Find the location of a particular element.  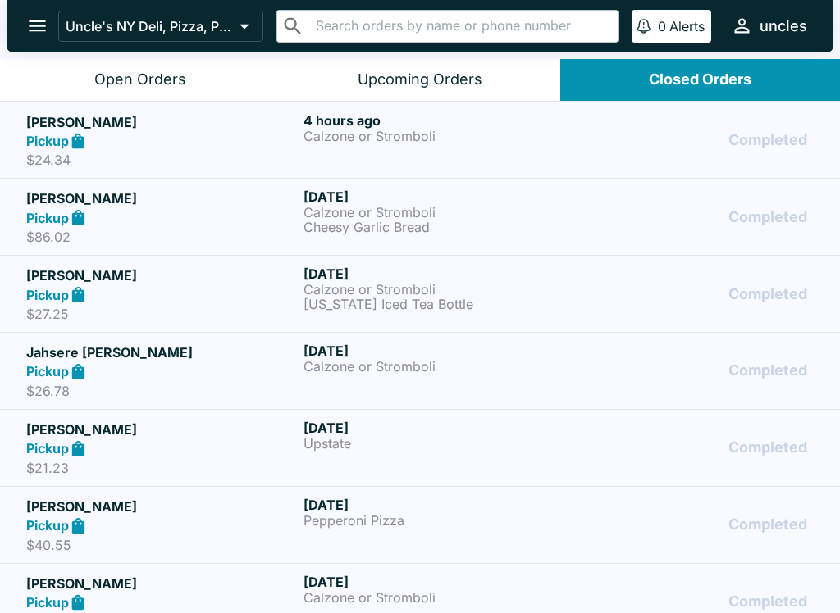

p: 0 is located at coordinates (662, 26).